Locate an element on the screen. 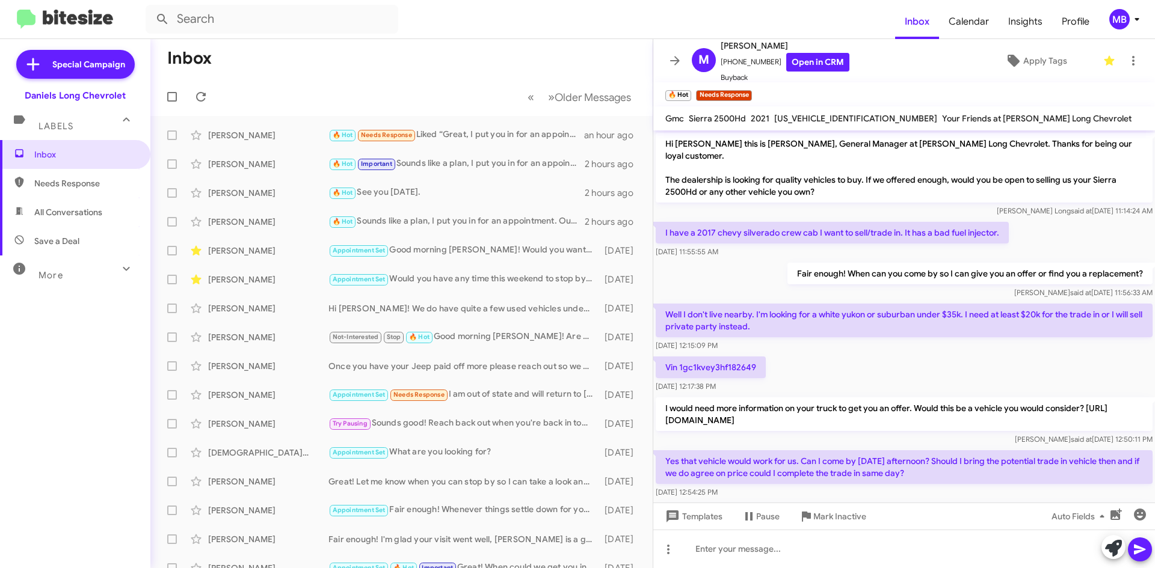  p: Well I don't live nearby. I'm looking for a white yukon or suburban under $35k. I need at least $... is located at coordinates (904, 321).